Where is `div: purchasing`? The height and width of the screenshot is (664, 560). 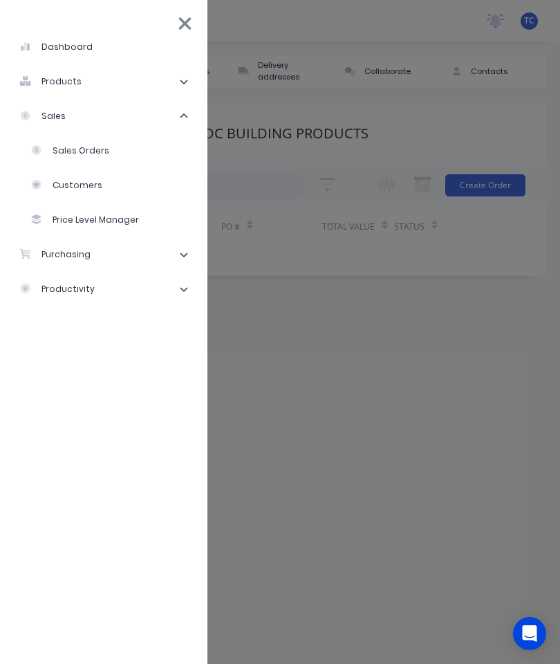 div: purchasing is located at coordinates (55, 255).